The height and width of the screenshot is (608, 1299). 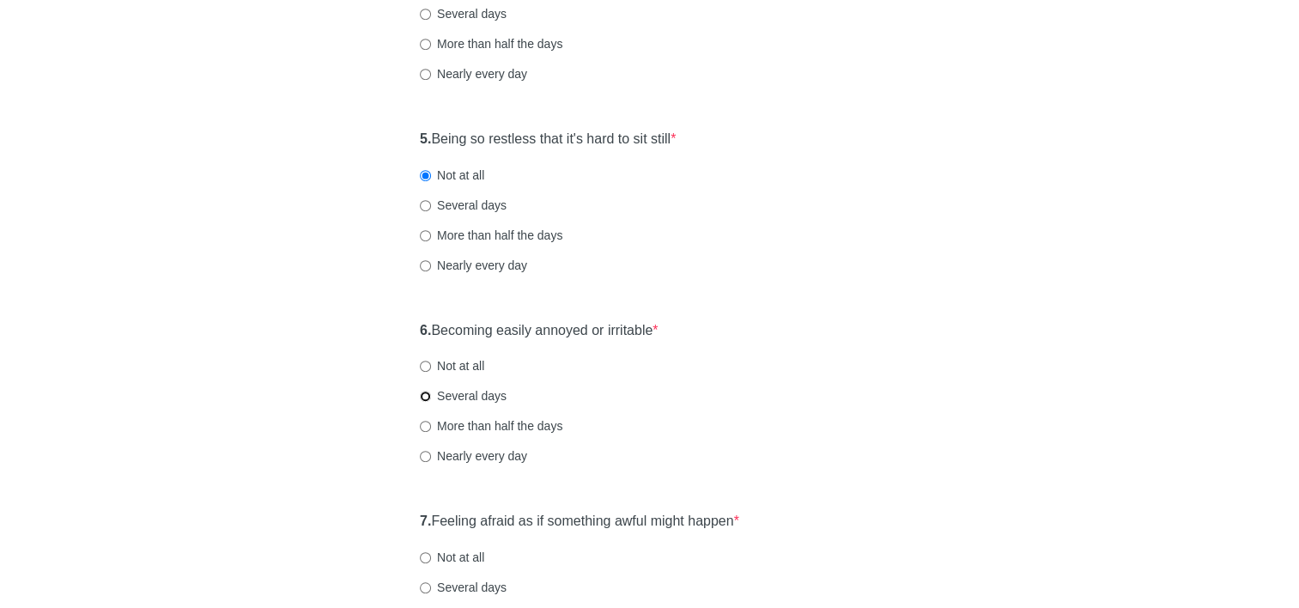 What do you see at coordinates (579, 521) in the screenshot?
I see `label: Feeling afraid as if something awful might happen` at bounding box center [579, 521].